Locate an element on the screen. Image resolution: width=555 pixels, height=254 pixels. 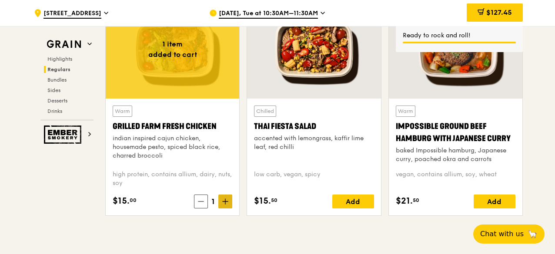
div: low carb, vegan, spicy is located at coordinates (313, 179).